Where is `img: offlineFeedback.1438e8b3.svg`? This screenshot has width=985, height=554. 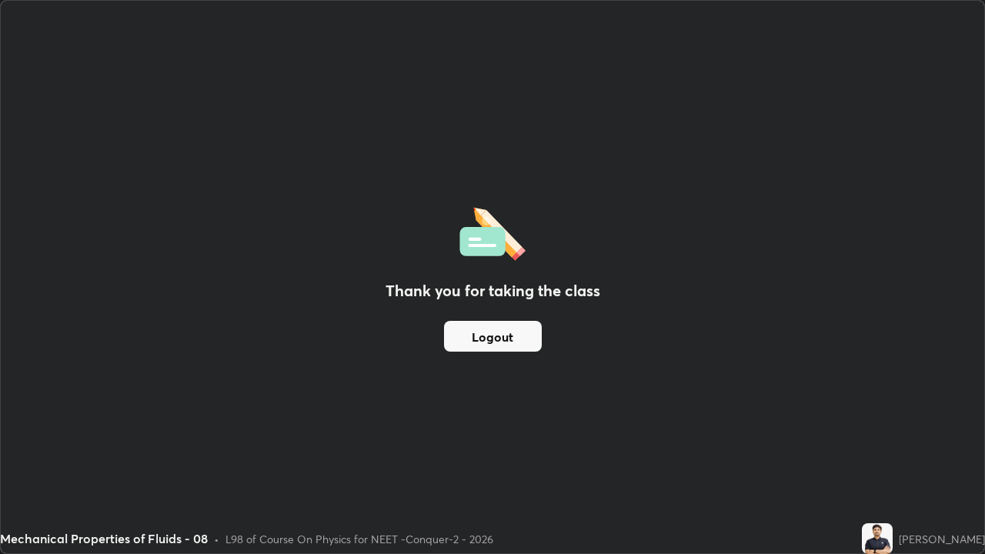
img: offlineFeedback.1438e8b3.svg is located at coordinates (492, 232).